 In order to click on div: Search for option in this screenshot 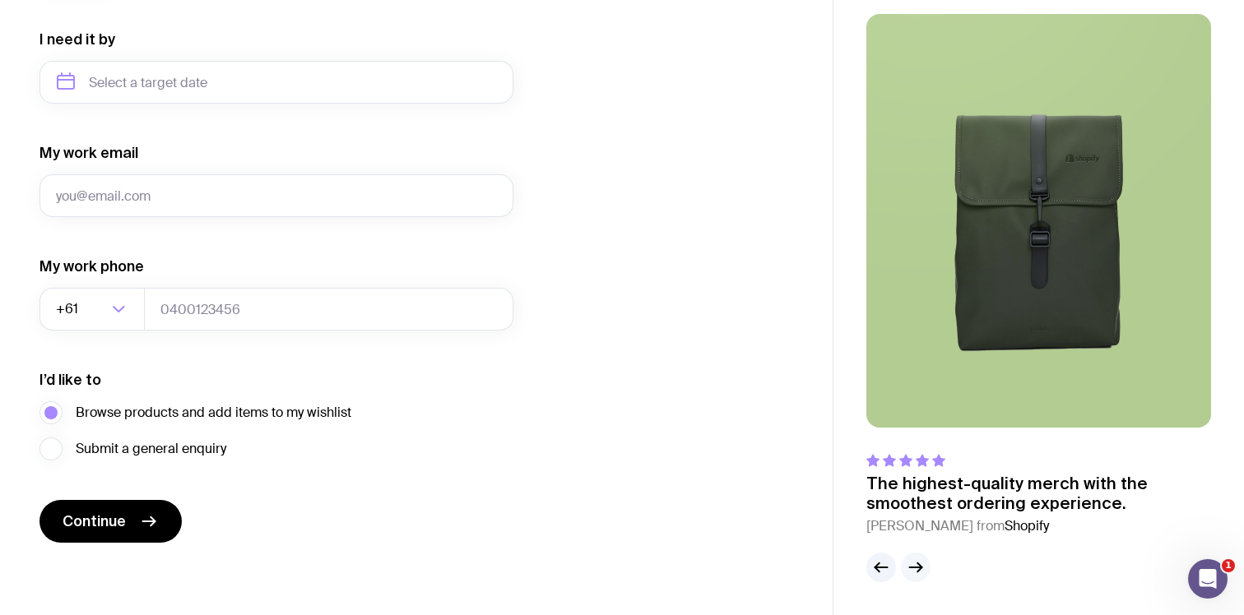, I will do `click(92, 309)`.